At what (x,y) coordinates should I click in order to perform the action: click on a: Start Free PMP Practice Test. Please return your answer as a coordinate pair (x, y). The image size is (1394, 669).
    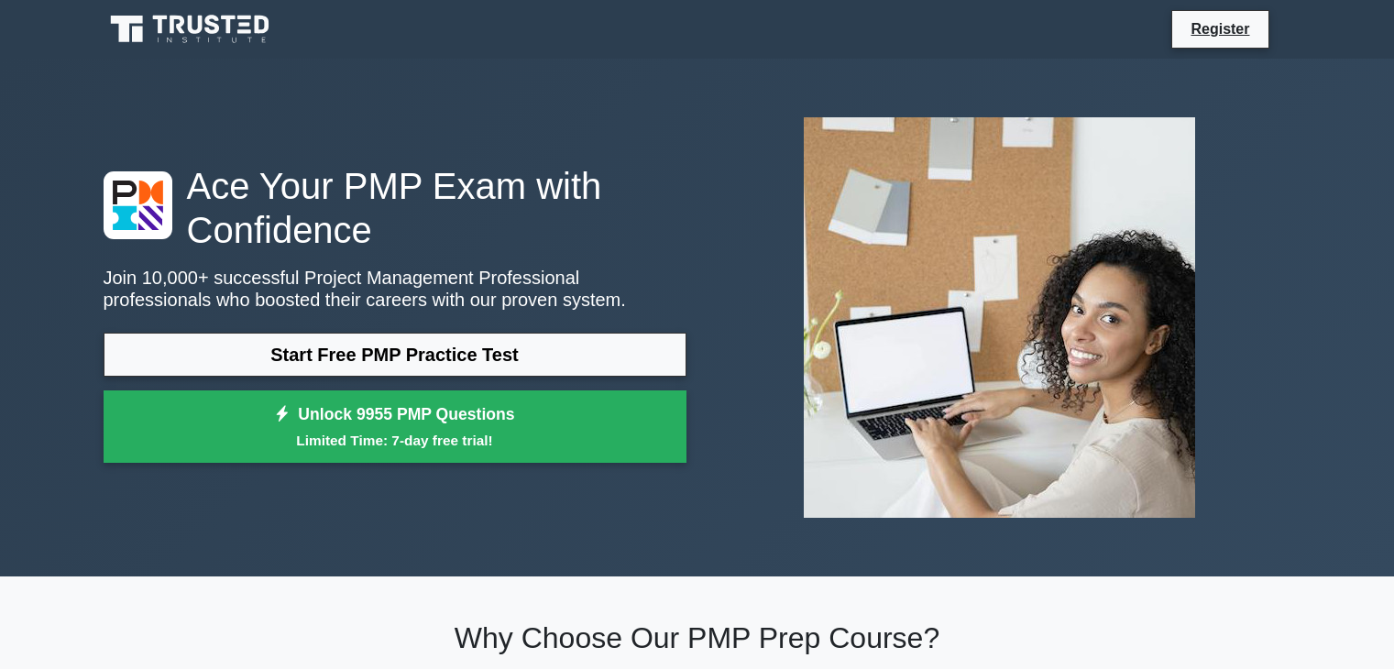
    Looking at the image, I should click on (395, 355).